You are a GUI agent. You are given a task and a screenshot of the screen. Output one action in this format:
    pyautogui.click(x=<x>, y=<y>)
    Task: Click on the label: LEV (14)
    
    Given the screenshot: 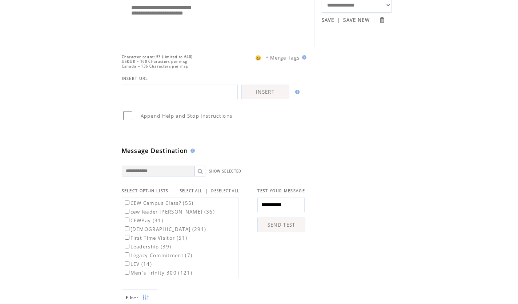 What is the action you would take?
    pyautogui.click(x=138, y=264)
    